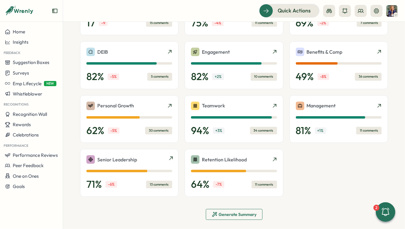 This screenshot has height=229, width=405. Describe the element at coordinates (323, 23) in the screenshot. I see `p: -2 %` at that location.